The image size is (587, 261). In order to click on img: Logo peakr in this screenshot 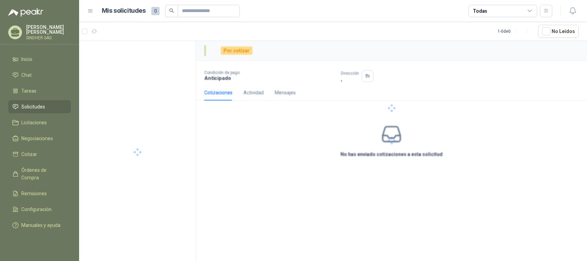, I will do `click(26, 12)`.